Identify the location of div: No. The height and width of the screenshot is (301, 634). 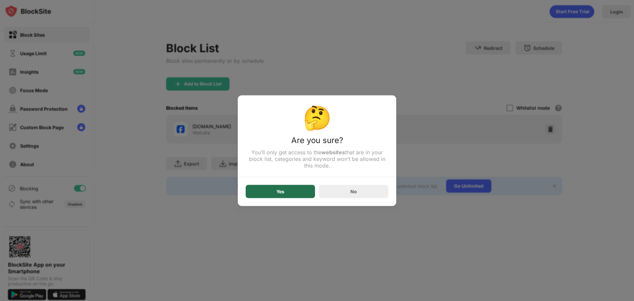
(354, 191).